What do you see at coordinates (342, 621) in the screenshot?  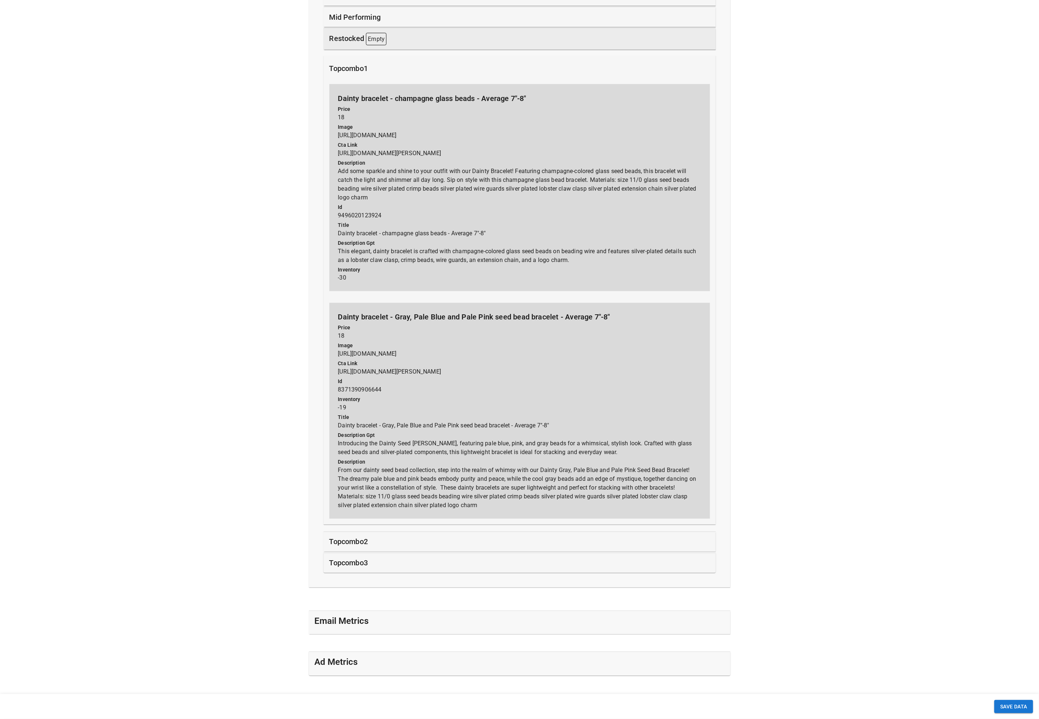 I see `h5: Email Metrics` at bounding box center [342, 621].